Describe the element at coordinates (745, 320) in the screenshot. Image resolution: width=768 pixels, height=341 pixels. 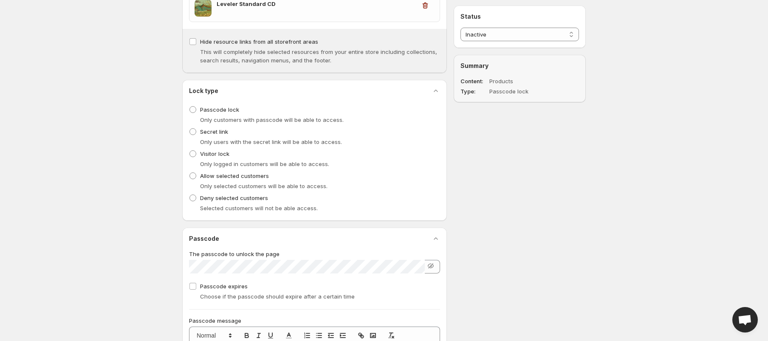
I see `a: Open chat` at that location.